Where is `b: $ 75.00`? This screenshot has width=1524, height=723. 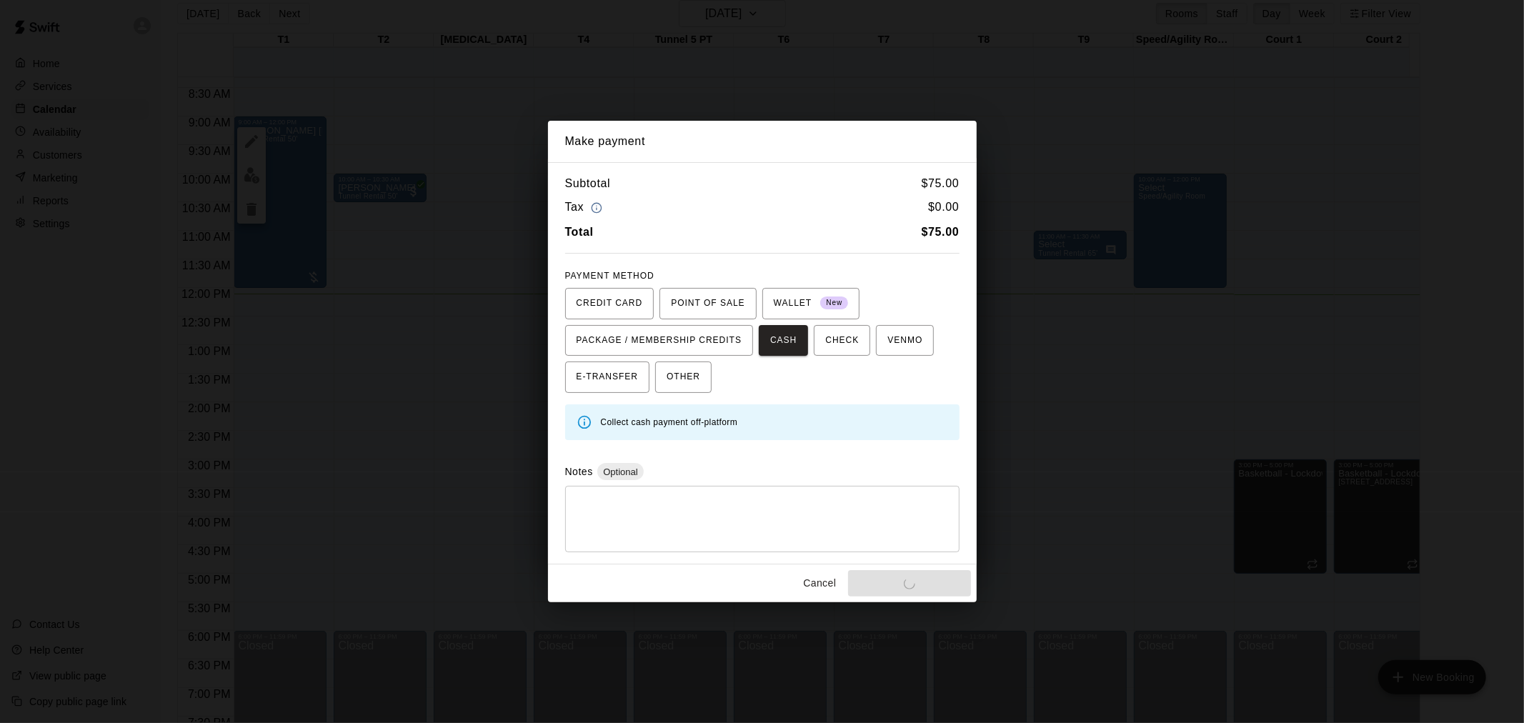 b: $ 75.00 is located at coordinates (941, 232).